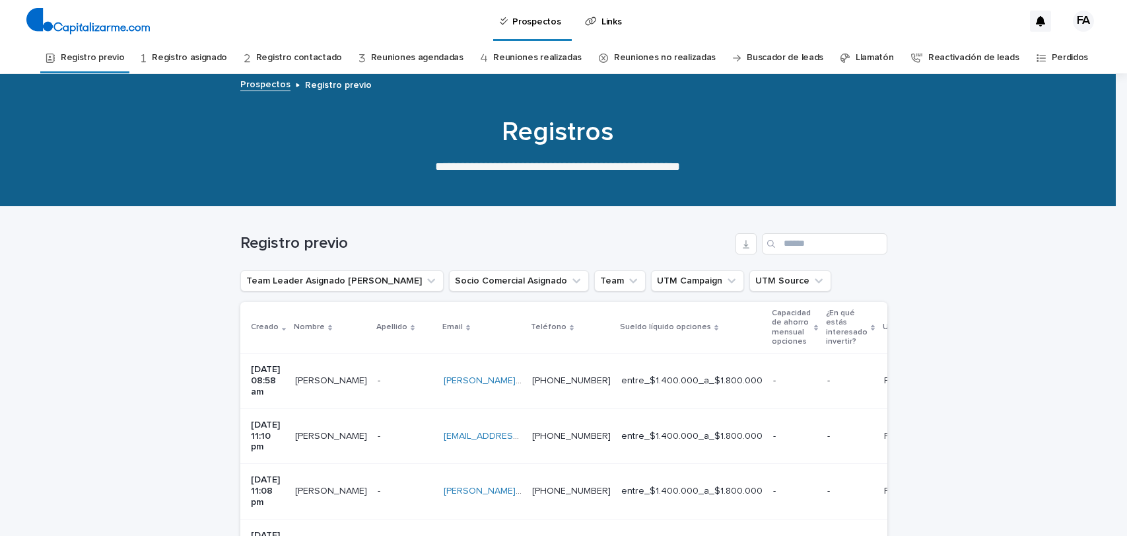  What do you see at coordinates (620, 281) in the screenshot?
I see `button: Team` at bounding box center [620, 281].